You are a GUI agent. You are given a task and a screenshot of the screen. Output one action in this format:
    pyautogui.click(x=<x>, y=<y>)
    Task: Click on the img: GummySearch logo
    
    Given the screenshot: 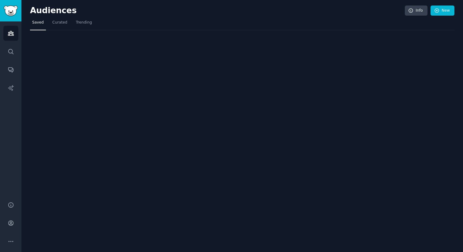 What is the action you would take?
    pyautogui.click(x=11, y=11)
    